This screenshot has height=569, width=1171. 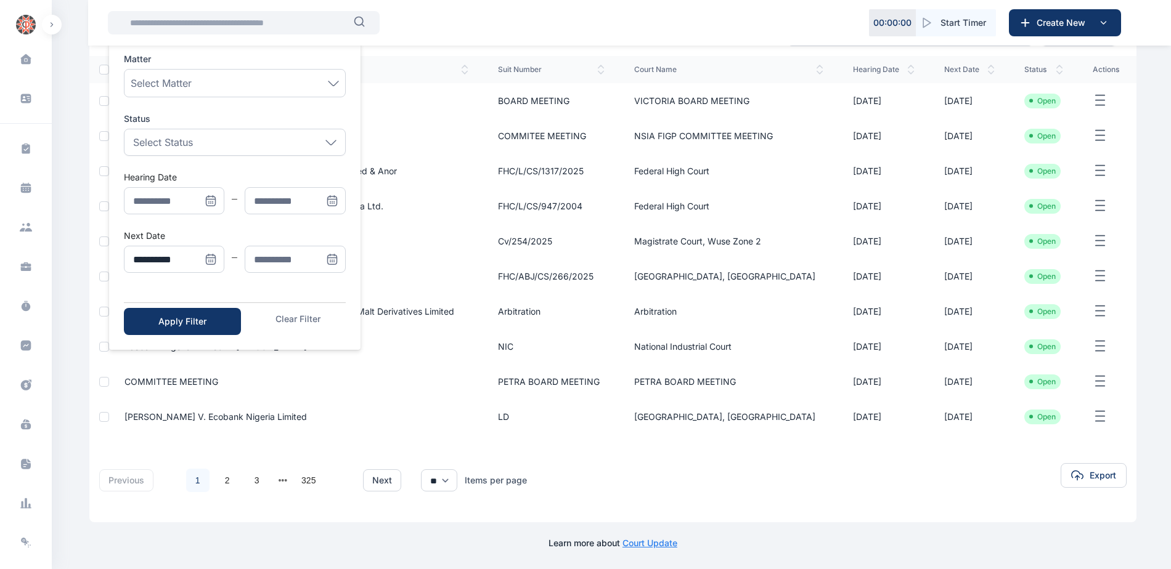 I want to click on td: VICTORIA BOARD MEETING, so click(x=728, y=100).